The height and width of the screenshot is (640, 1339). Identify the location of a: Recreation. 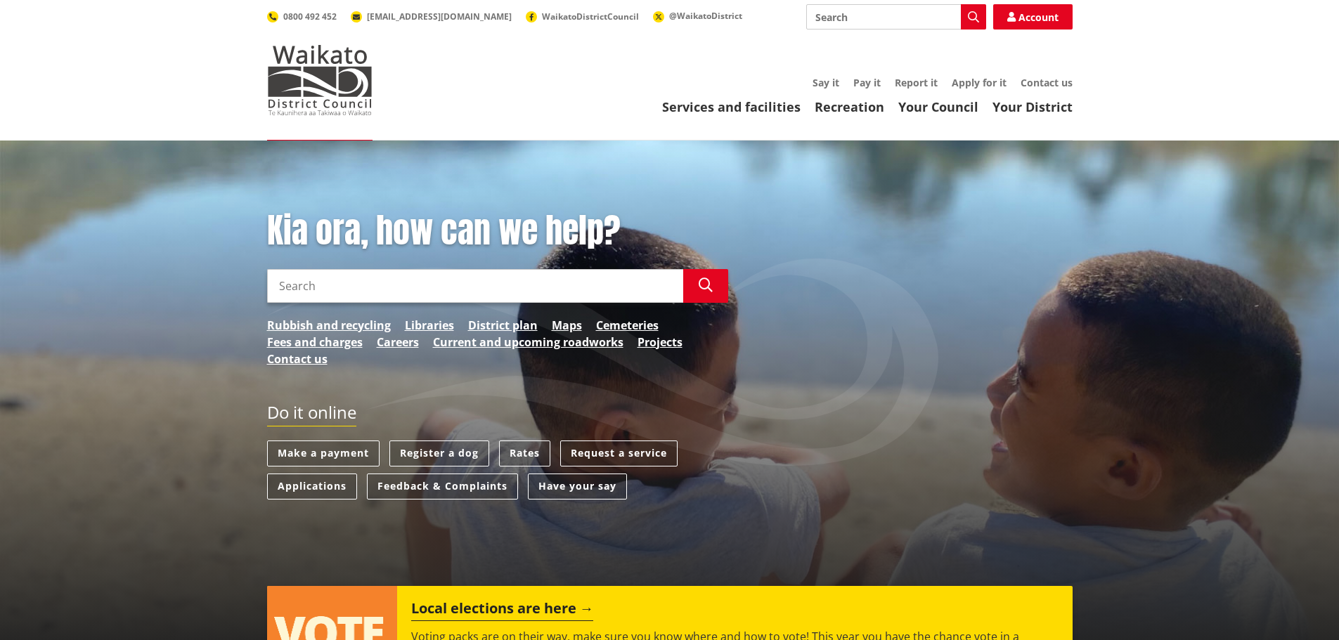
(849, 107).